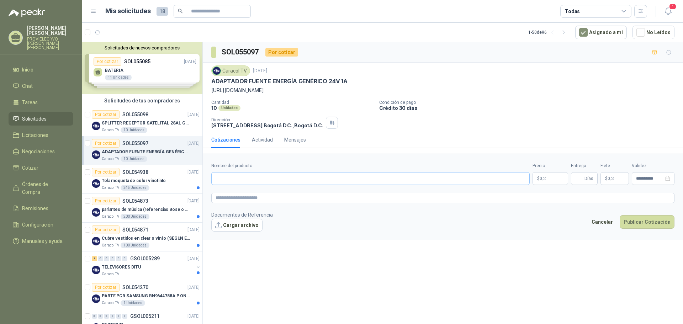 The image size is (683, 324). I want to click on span: search, so click(180, 11).